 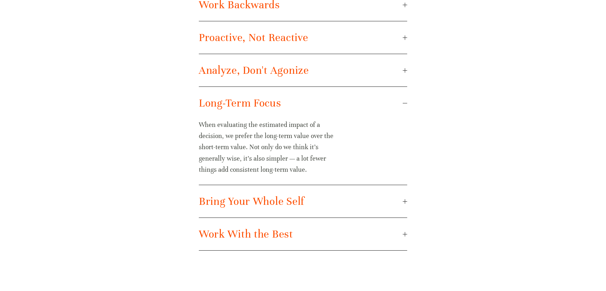 I want to click on div: Long-Term Focus, so click(x=303, y=152).